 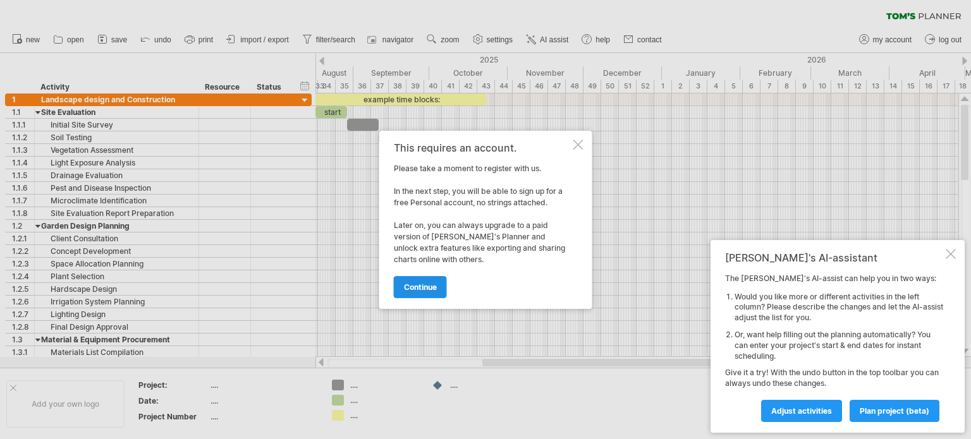 What do you see at coordinates (801, 411) in the screenshot?
I see `a: Adjust activities` at bounding box center [801, 411].